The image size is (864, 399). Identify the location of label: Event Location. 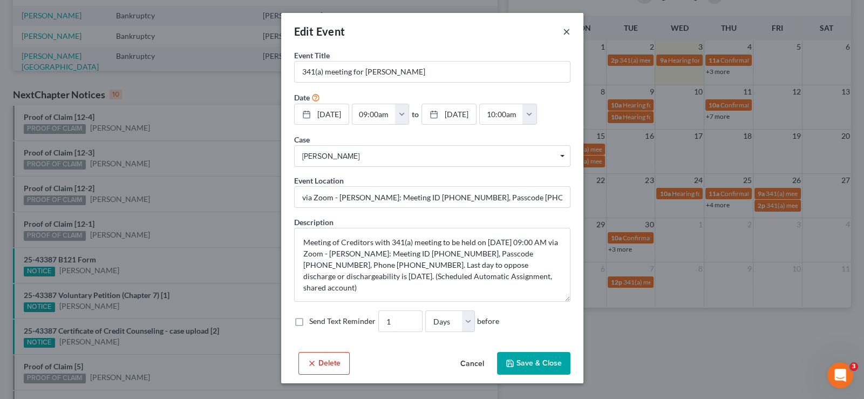
(319, 180).